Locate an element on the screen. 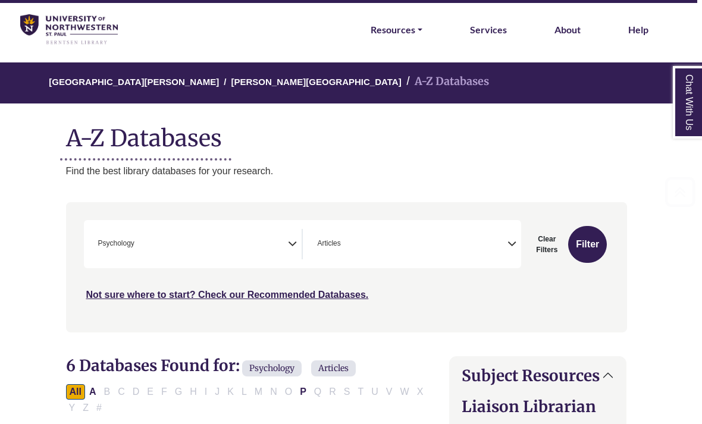  button: Subject Resources is located at coordinates (538, 375).